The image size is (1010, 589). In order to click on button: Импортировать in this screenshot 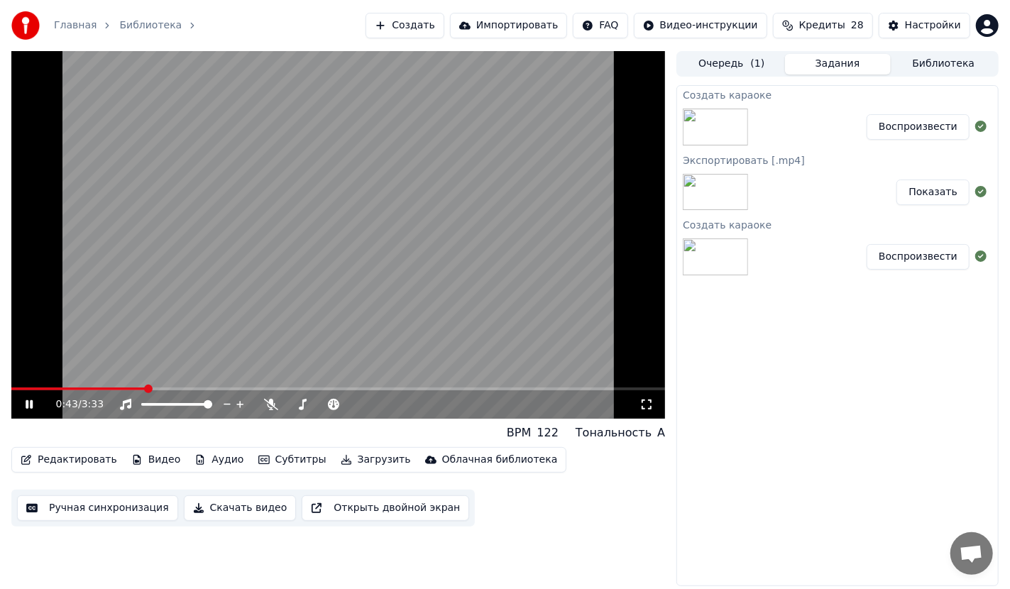, I will do `click(509, 26)`.